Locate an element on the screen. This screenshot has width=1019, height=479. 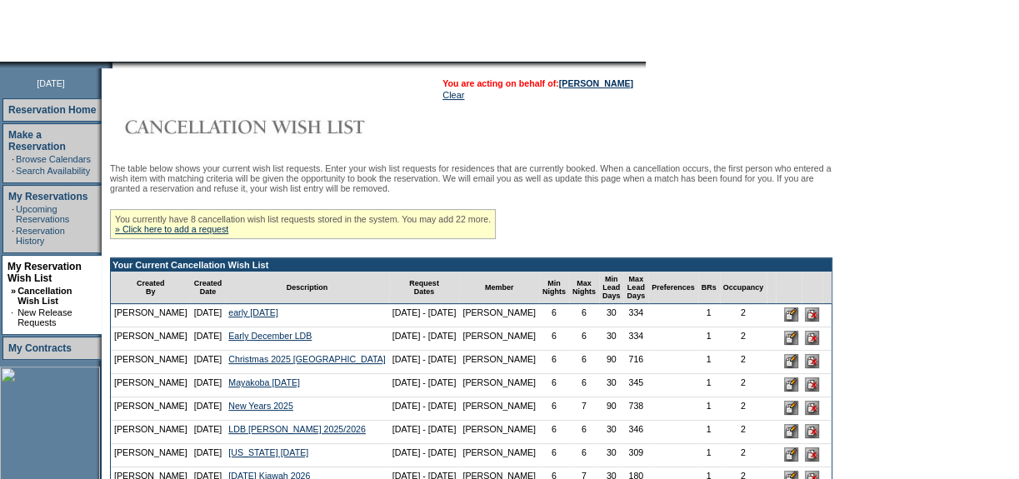
a: Clear is located at coordinates (453, 95).